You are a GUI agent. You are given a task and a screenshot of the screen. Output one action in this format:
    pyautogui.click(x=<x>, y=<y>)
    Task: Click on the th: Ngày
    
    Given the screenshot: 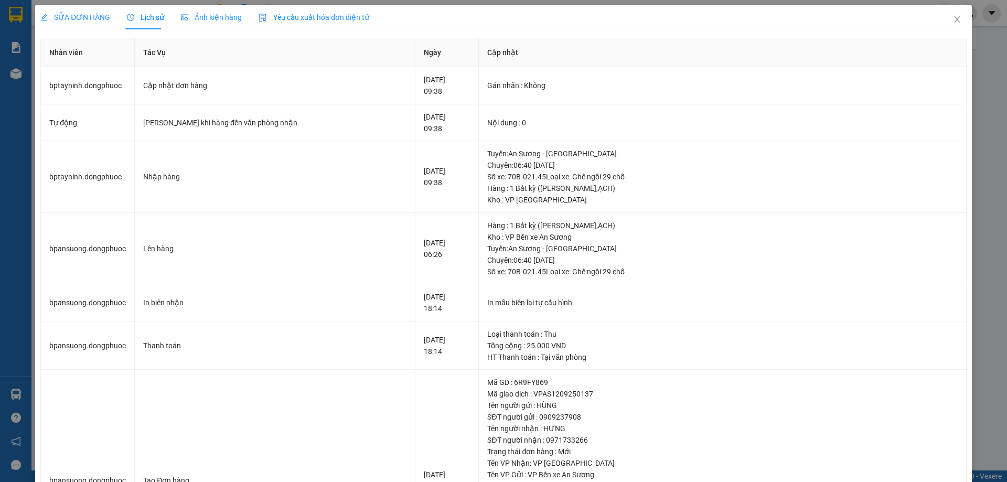 What is the action you would take?
    pyautogui.click(x=447, y=52)
    